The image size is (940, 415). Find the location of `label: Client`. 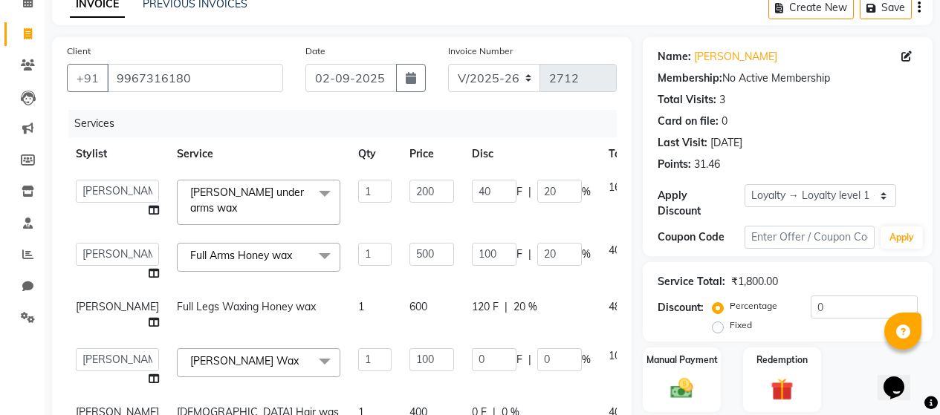

label: Client is located at coordinates (79, 51).